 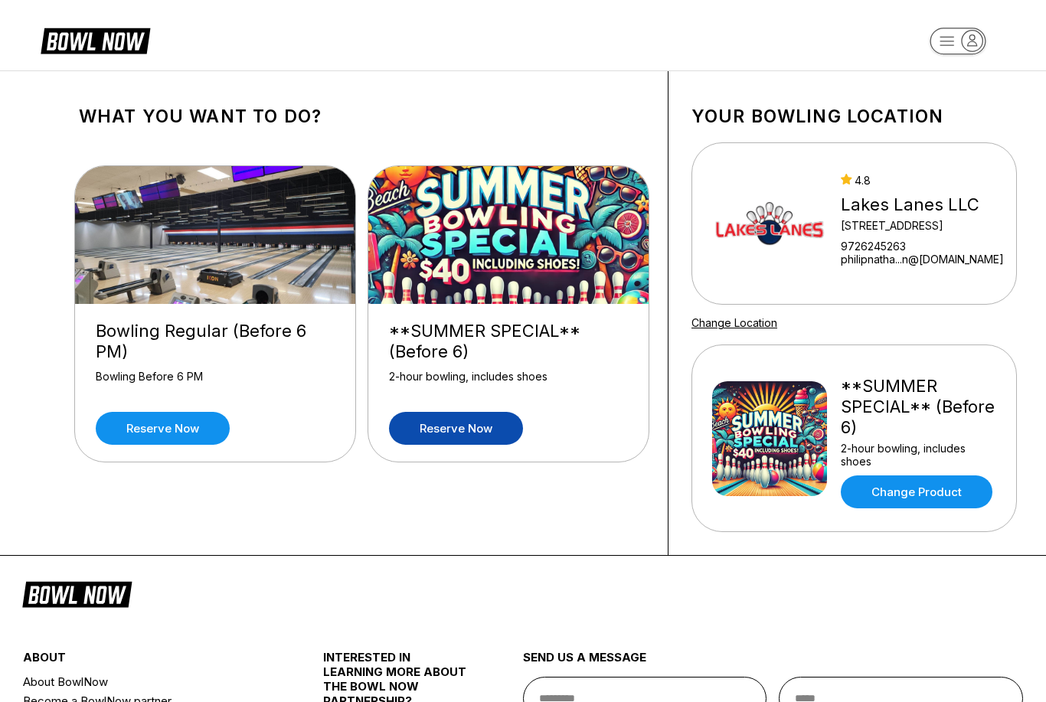 I want to click on h1: What you want to do?, so click(x=361, y=116).